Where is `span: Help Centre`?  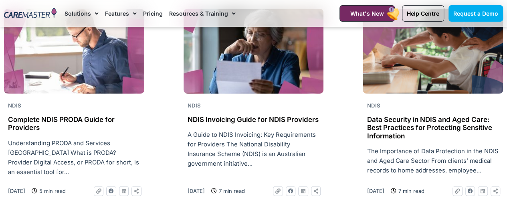
span: Help Centre is located at coordinates (422, 13).